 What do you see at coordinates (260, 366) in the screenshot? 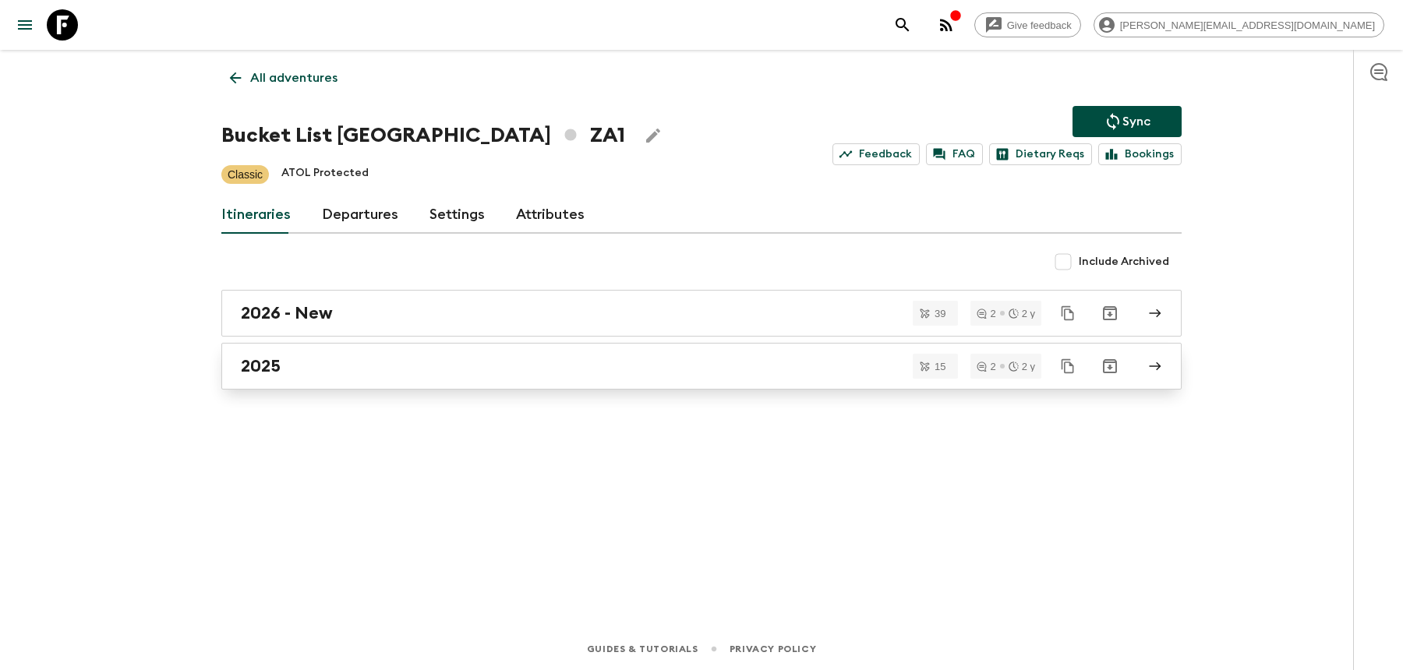
I see `h2: 2025` at bounding box center [260, 366].